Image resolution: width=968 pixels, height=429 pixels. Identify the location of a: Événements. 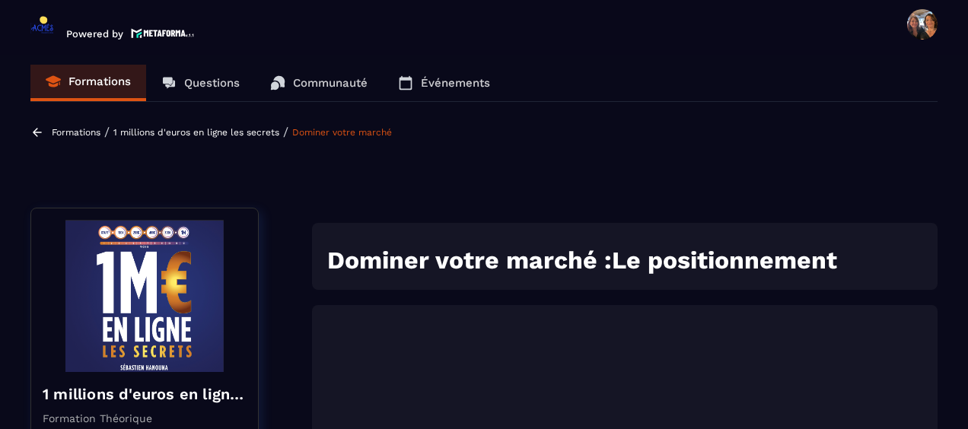
(444, 83).